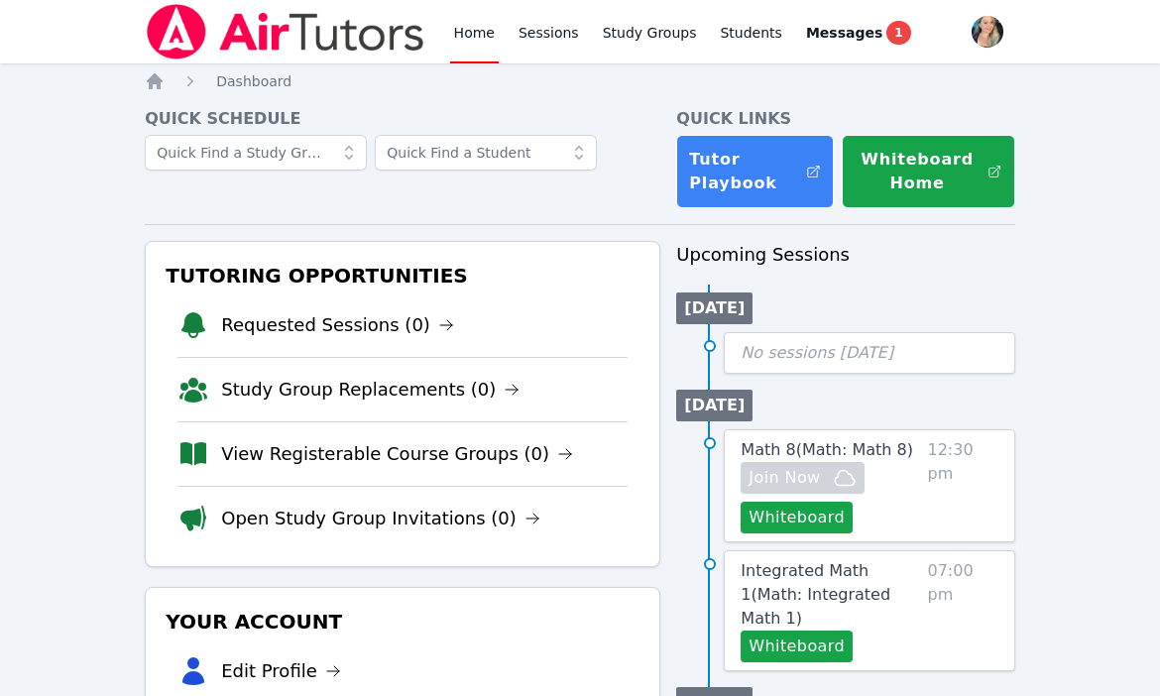  I want to click on span: Integrated Math 1 ( Math: Integrated Math 1 ), so click(815, 594).